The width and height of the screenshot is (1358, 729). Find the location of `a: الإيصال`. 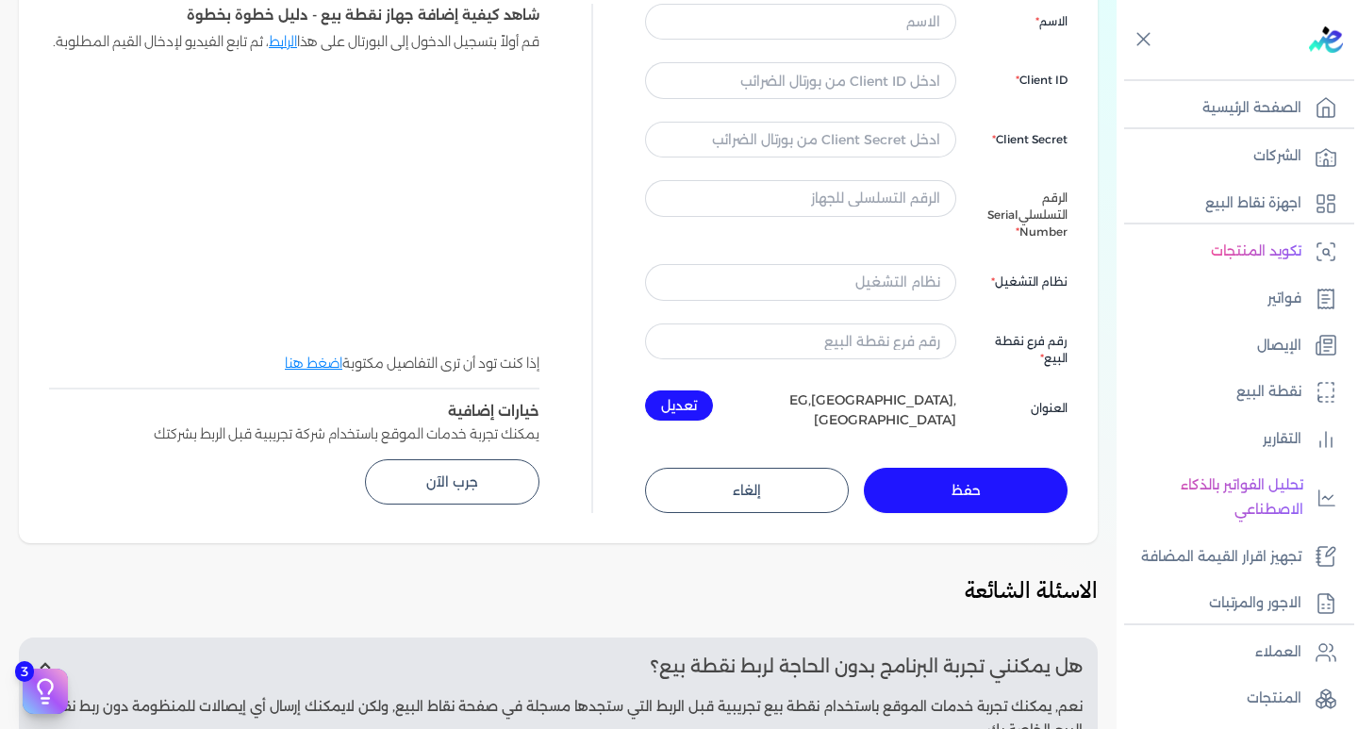

a: الإيصال is located at coordinates (1232, 346).